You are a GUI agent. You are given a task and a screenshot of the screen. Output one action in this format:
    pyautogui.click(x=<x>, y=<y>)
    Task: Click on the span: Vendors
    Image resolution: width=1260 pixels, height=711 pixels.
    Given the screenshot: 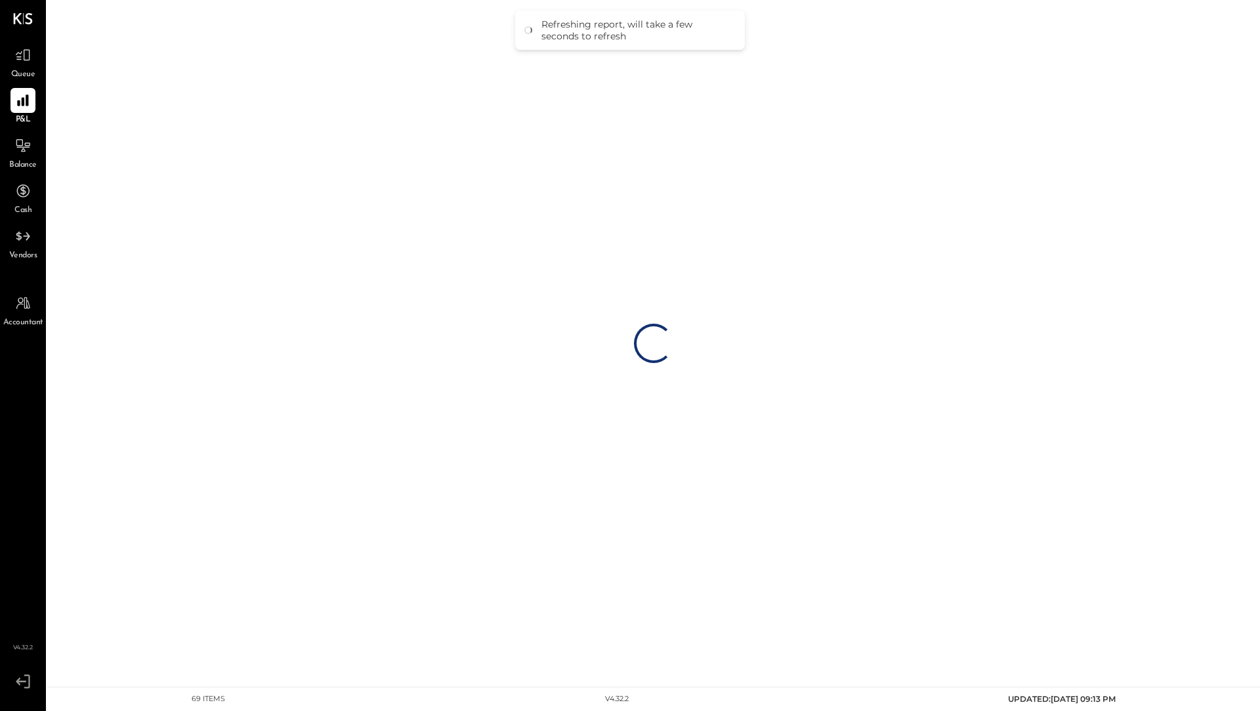 What is the action you would take?
    pyautogui.click(x=23, y=256)
    